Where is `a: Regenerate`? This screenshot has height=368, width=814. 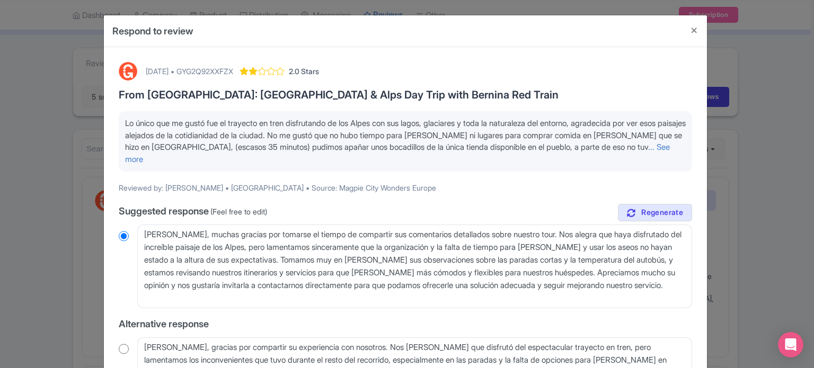
a: Regenerate is located at coordinates (655, 212).